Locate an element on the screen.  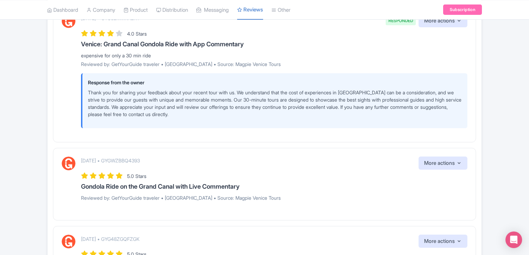
a: Product is located at coordinates (136, 10).